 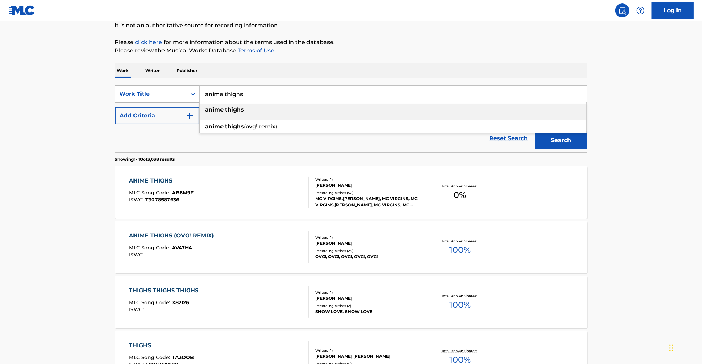 I want to click on span: (ovg! remix), so click(x=261, y=126).